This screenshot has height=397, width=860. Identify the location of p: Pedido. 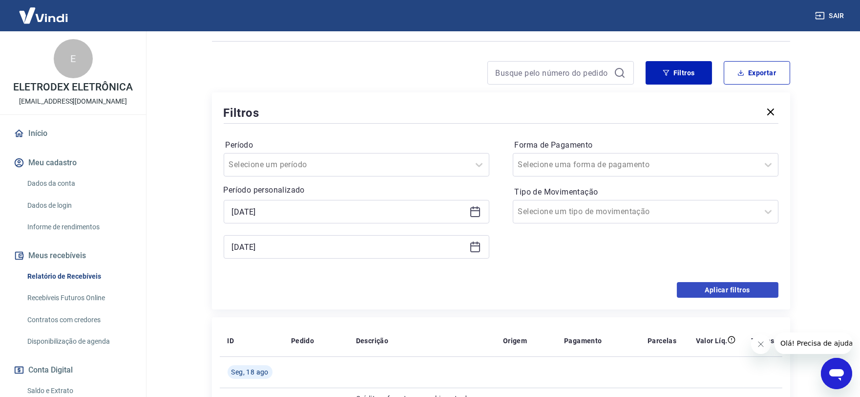
(302, 341).